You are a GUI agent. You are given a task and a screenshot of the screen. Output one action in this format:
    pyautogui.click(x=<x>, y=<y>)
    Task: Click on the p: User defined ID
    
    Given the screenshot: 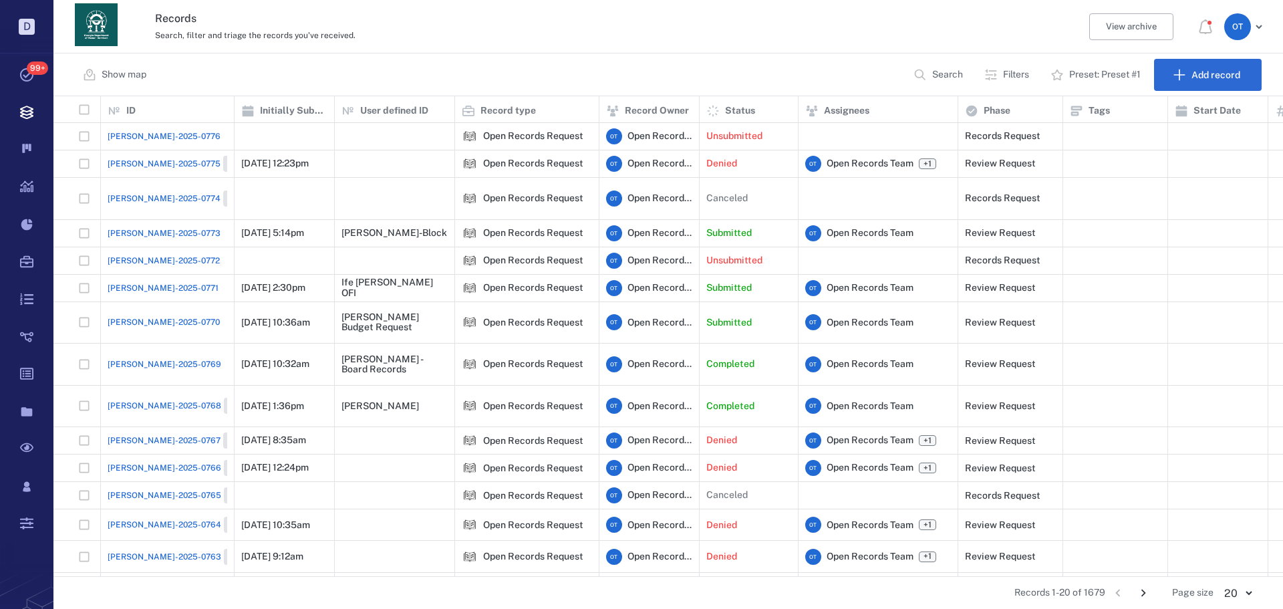 What is the action you would take?
    pyautogui.click(x=394, y=111)
    